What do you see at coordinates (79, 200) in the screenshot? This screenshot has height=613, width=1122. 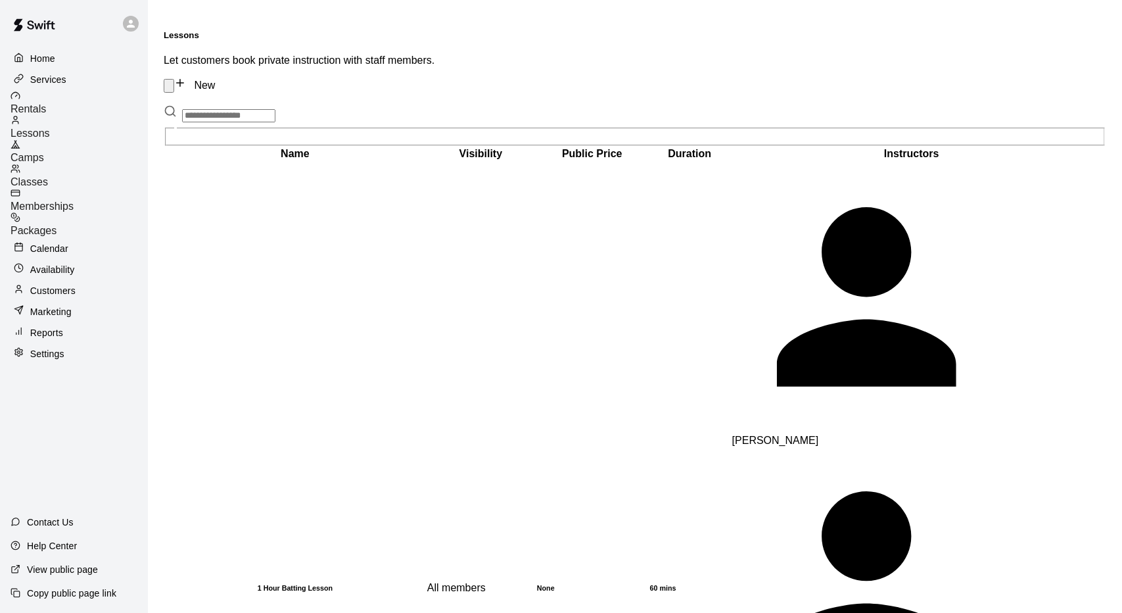 I see `div: Memberships` at bounding box center [79, 200].